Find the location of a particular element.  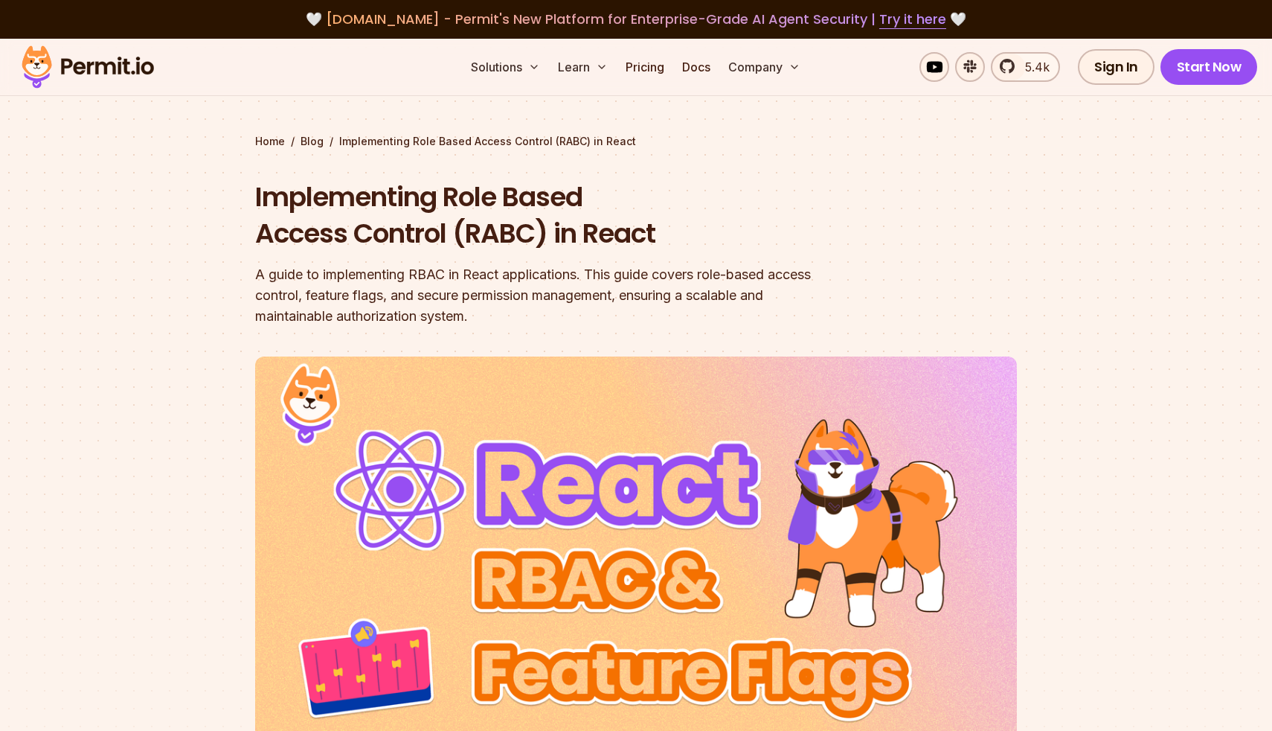

a: Blog is located at coordinates (312, 141).